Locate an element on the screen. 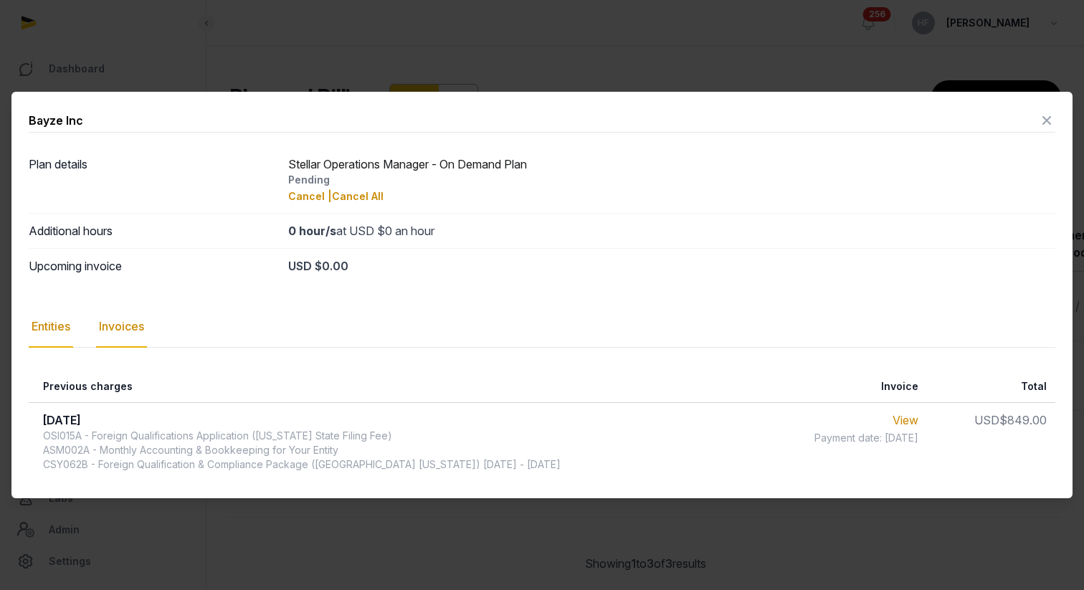 The image size is (1084, 590). span: $849.00 is located at coordinates (1023, 420).